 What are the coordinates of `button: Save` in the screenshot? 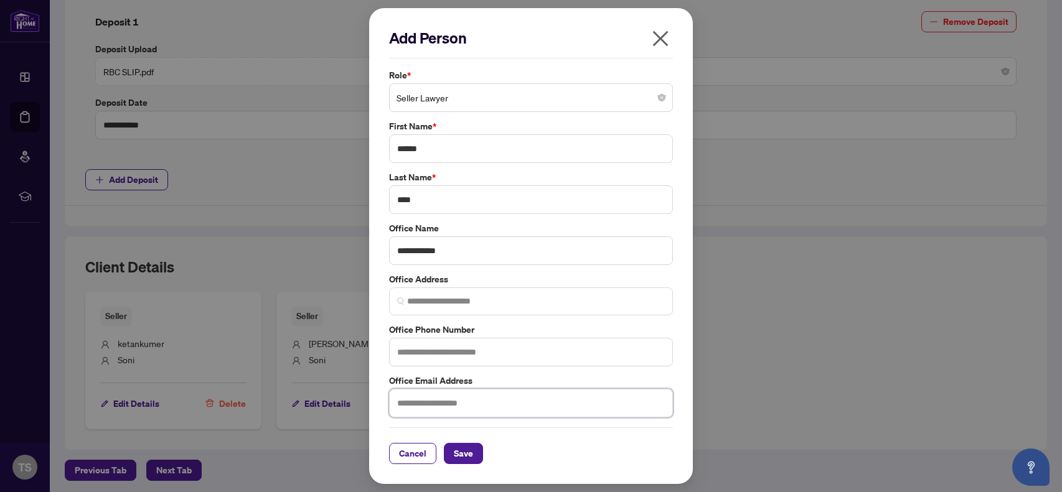 It's located at (463, 454).